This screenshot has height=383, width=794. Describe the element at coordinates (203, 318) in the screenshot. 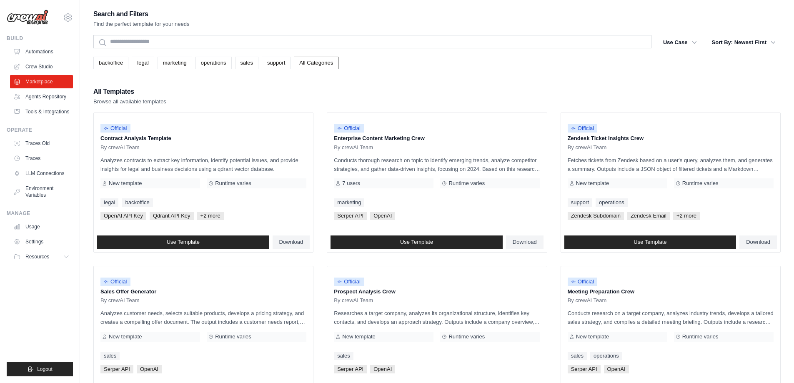

I see `p: Analyzes customer needs, selects suitable products, develops a pricing strategy, and creates a co...` at that location.